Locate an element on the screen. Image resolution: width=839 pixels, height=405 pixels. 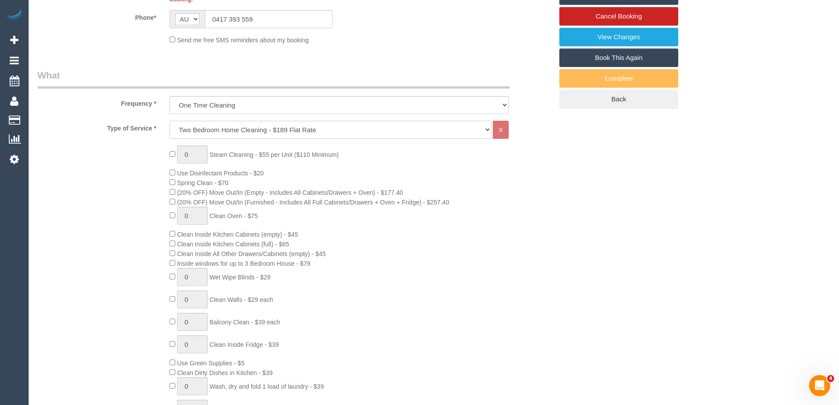
a: Automaid Logo is located at coordinates (14, 15).